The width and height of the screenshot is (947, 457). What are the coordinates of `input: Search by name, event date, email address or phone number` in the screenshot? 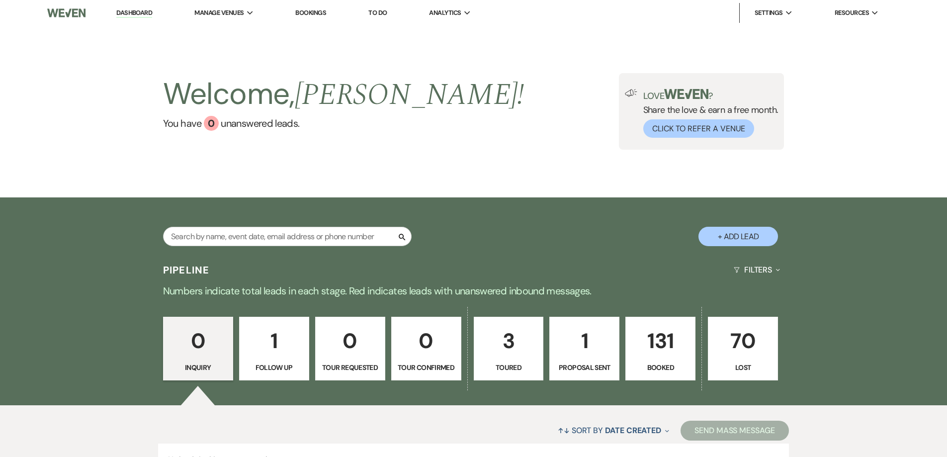 It's located at (287, 236).